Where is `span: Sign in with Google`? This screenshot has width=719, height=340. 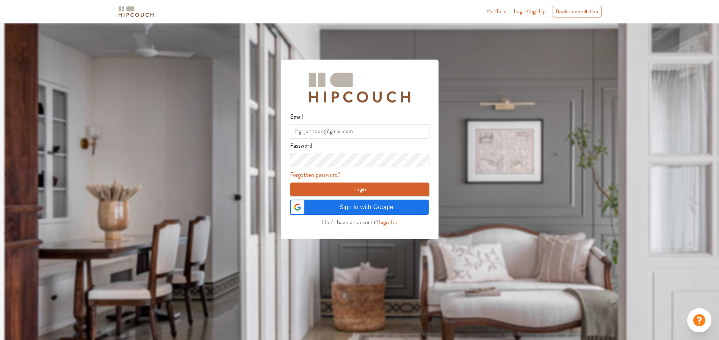
span: Sign in with Google is located at coordinates (367, 207).